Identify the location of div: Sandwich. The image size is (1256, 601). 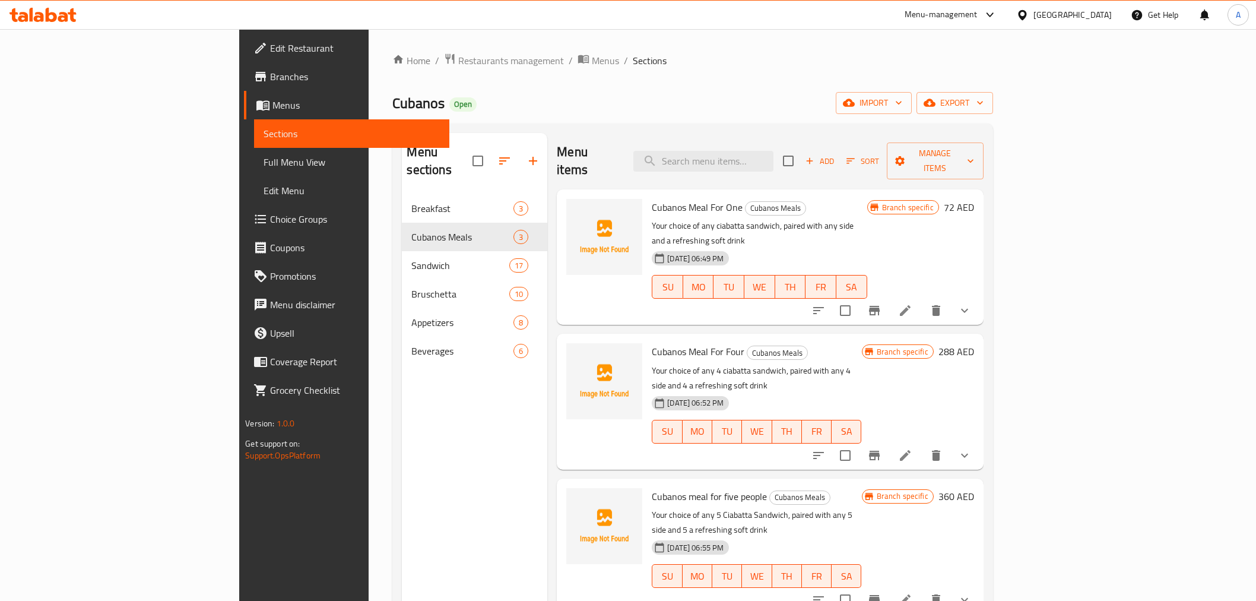
(460, 265).